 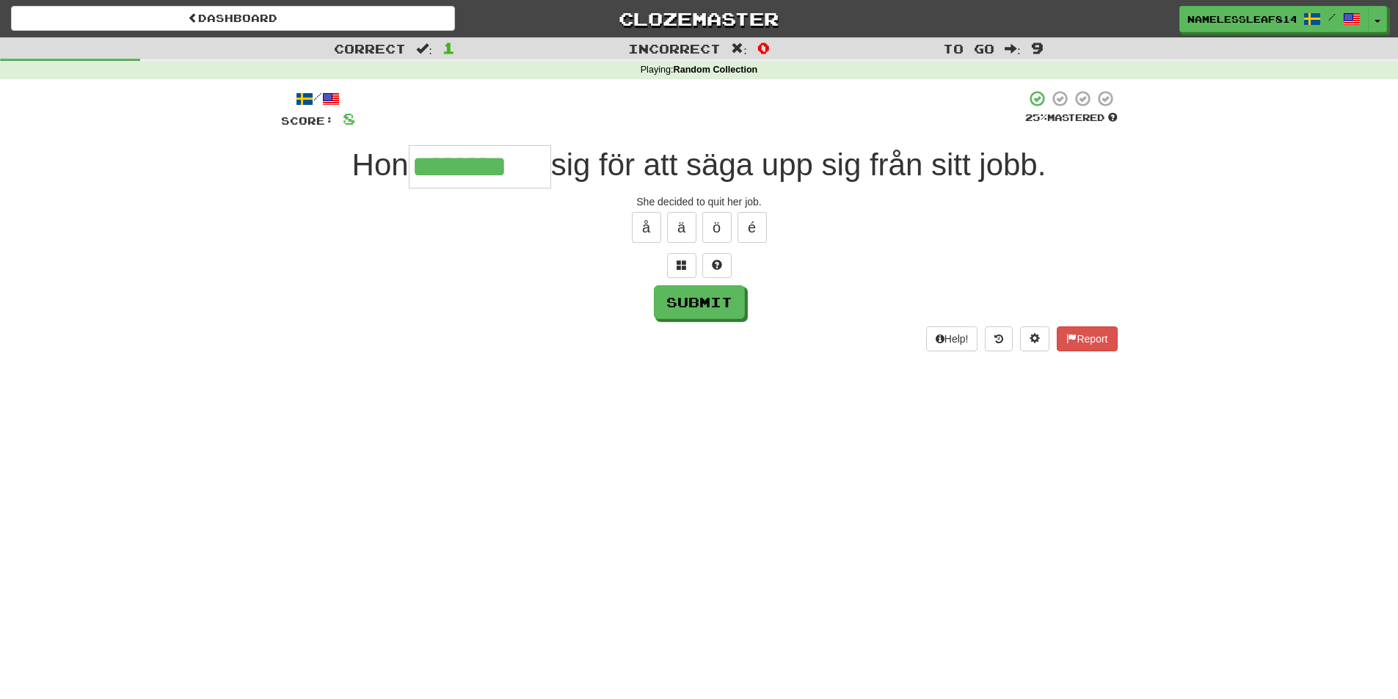 What do you see at coordinates (699, 202) in the screenshot?
I see `div: She decided to quit her job.` at bounding box center [699, 202].